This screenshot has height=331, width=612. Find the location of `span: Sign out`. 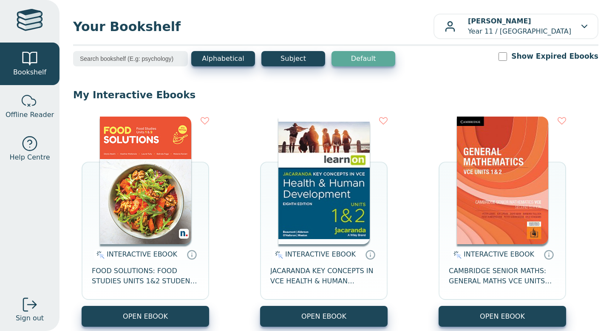

span: Sign out is located at coordinates (30, 318).